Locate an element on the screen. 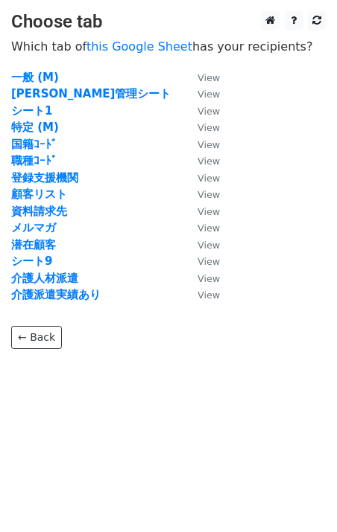  a: ← Back is located at coordinates (36, 337).